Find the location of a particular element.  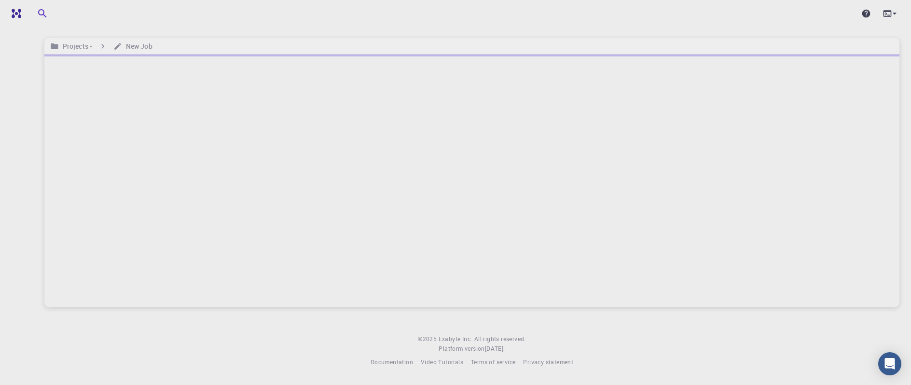

span: Video Tutorials is located at coordinates (442, 362).